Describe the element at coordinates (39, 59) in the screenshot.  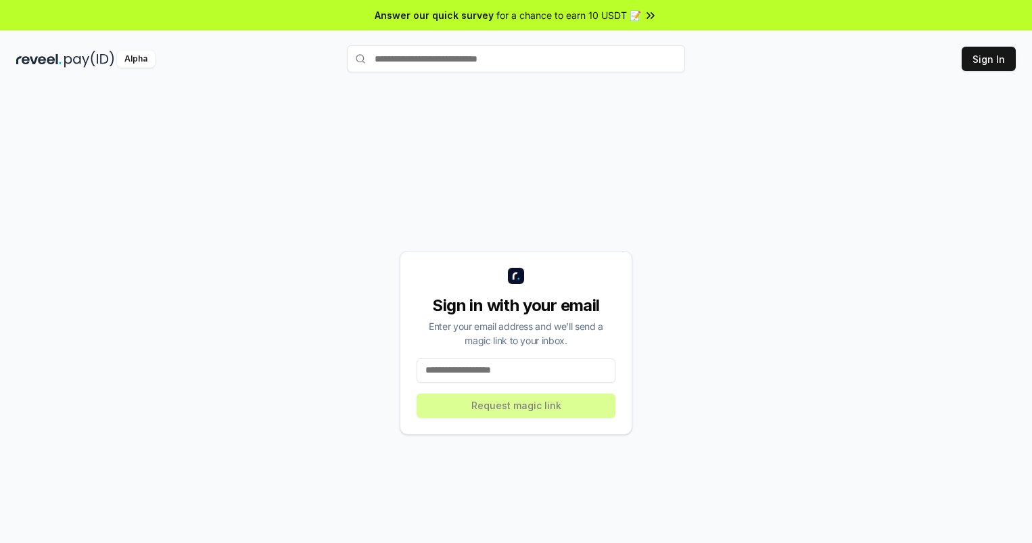
I see `img: reveel_dark` at that location.